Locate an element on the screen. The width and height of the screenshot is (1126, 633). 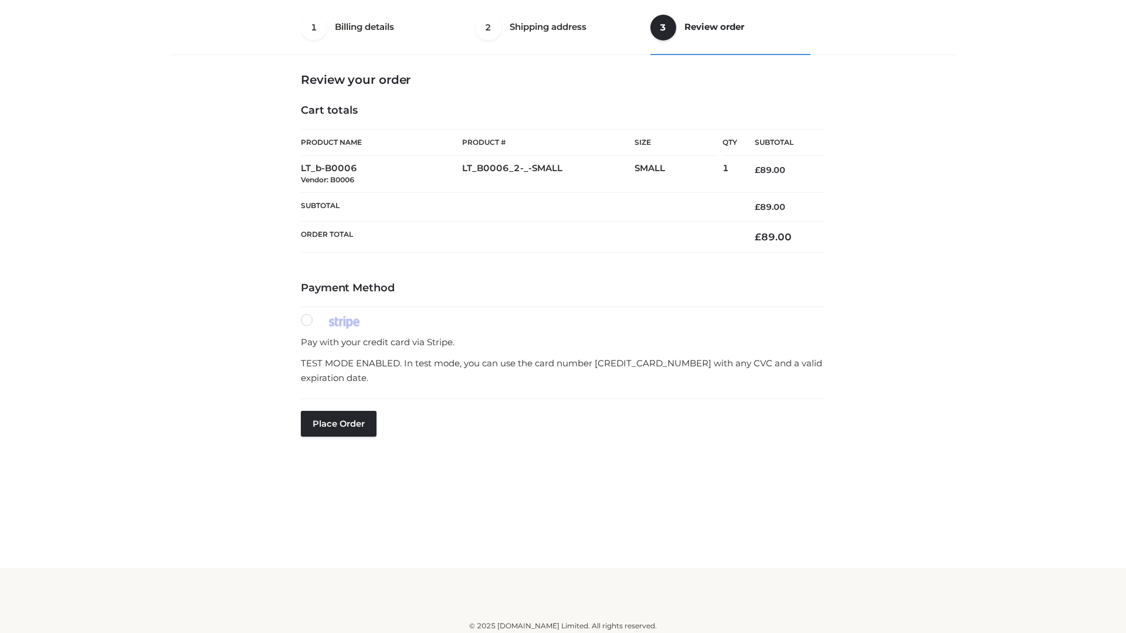
th: Qty is located at coordinates (729, 142).